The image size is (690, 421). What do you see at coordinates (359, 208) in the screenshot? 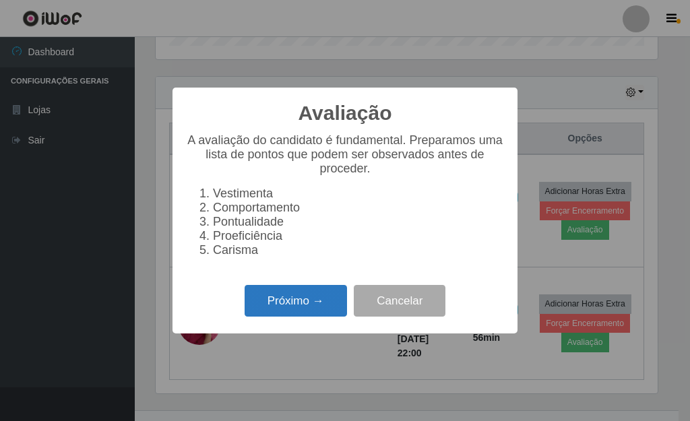
I see `li: Comportamento` at bounding box center [359, 208].